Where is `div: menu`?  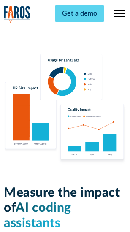
div: menu is located at coordinates (118, 14).